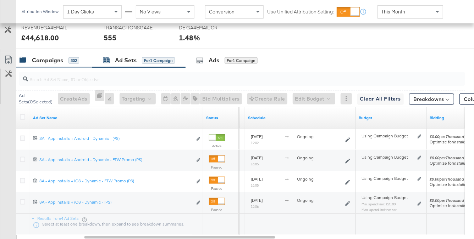 The height and width of the screenshot is (239, 474). What do you see at coordinates (100, 99) in the screenshot?
I see `div: 0` at bounding box center [100, 99].